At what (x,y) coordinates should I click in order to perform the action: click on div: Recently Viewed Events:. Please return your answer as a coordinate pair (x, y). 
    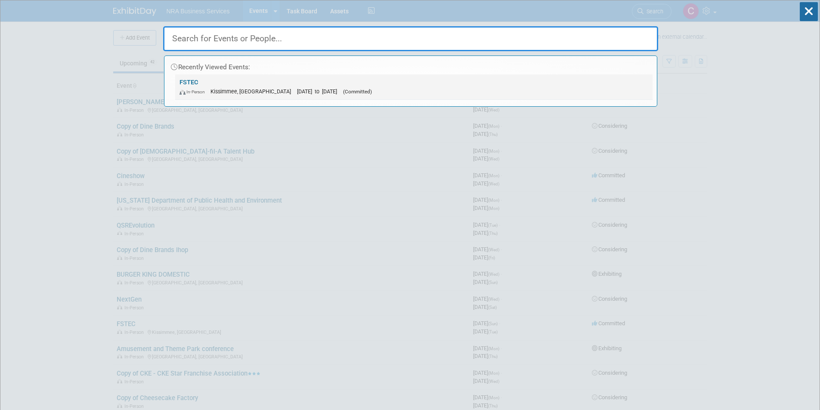
    Looking at the image, I should click on (411, 65).